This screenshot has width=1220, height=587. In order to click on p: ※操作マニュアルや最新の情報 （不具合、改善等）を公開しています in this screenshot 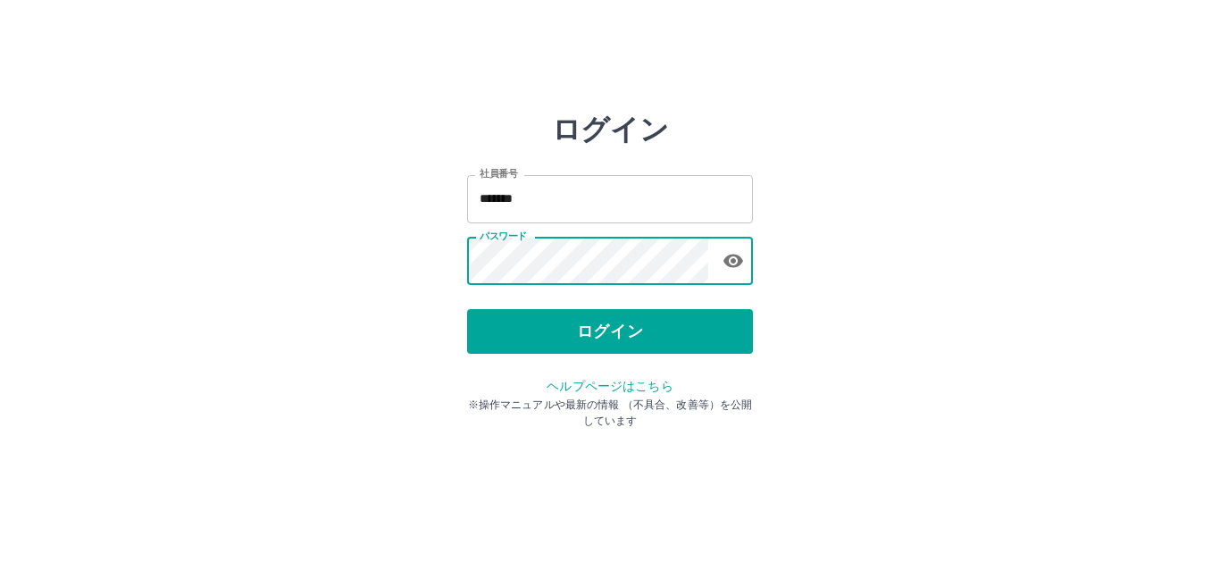, I will do `click(610, 413)`.